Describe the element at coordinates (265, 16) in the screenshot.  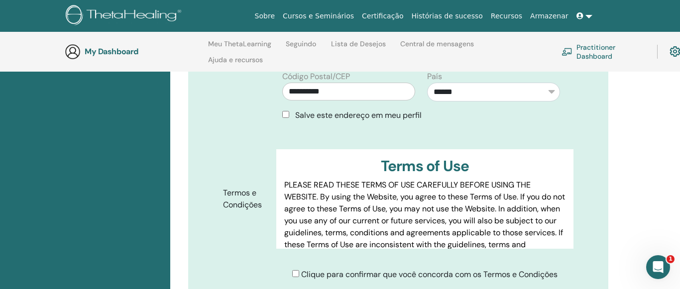
I see `a: Sobre` at that location.